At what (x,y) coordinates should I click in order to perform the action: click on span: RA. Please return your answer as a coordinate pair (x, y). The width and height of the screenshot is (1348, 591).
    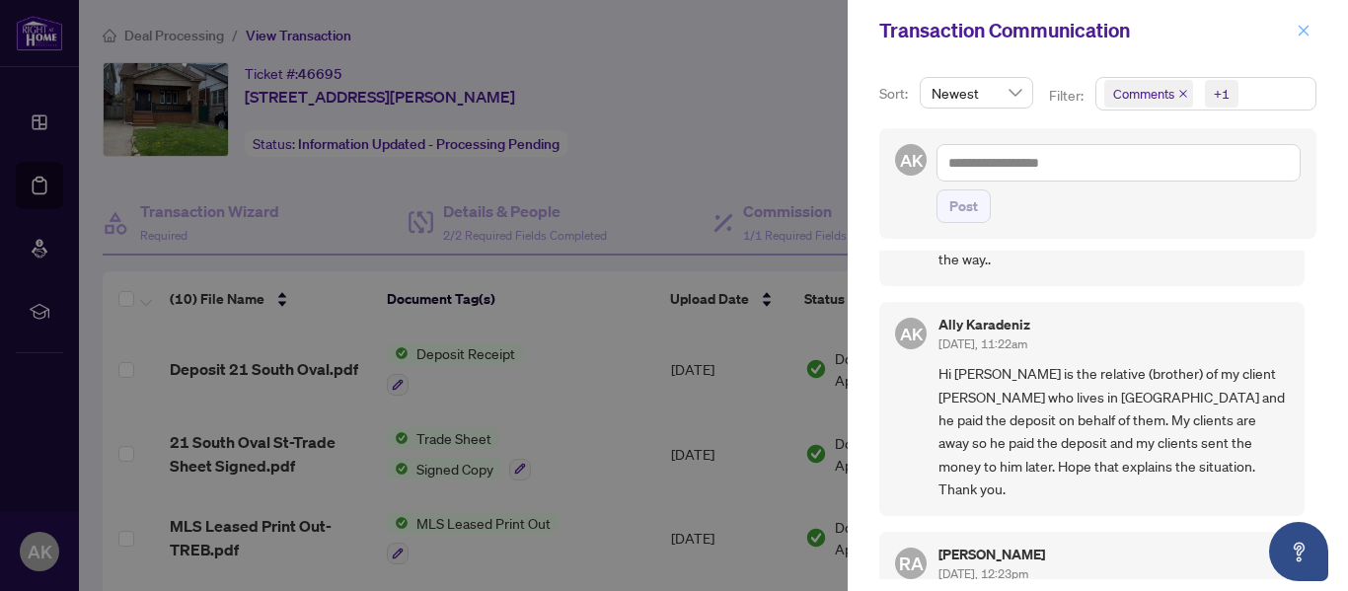
    Looking at the image, I should click on (911, 563).